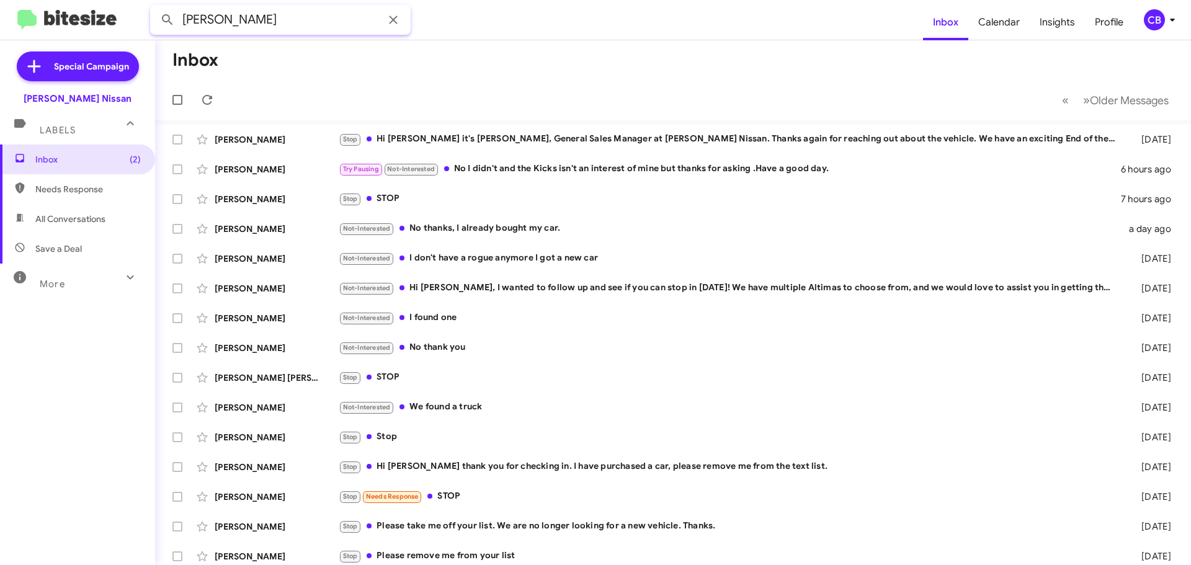 The width and height of the screenshot is (1191, 565). What do you see at coordinates (91, 66) in the screenshot?
I see `span: Special Campaign` at bounding box center [91, 66].